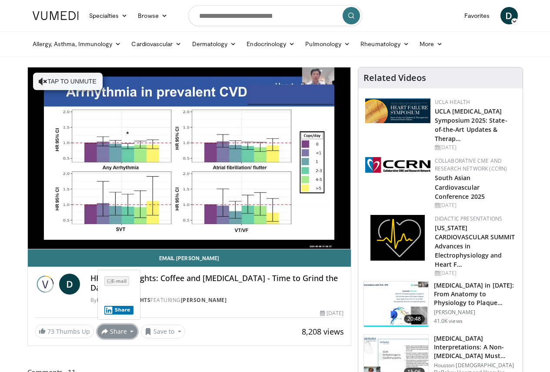 This screenshot has height=372, width=550. Describe the element at coordinates (395, 78) in the screenshot. I see `h4: Related Videos` at that location.